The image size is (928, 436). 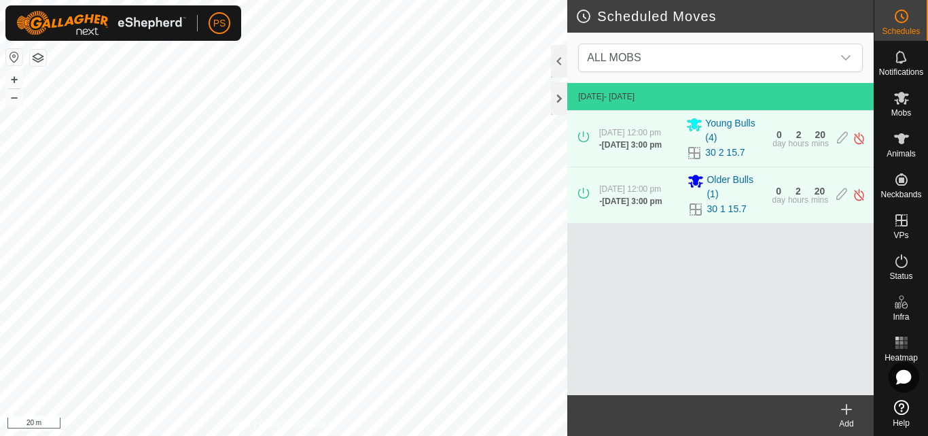 What do you see at coordinates (901, 113) in the screenshot?
I see `span: Mobs` at bounding box center [901, 113].